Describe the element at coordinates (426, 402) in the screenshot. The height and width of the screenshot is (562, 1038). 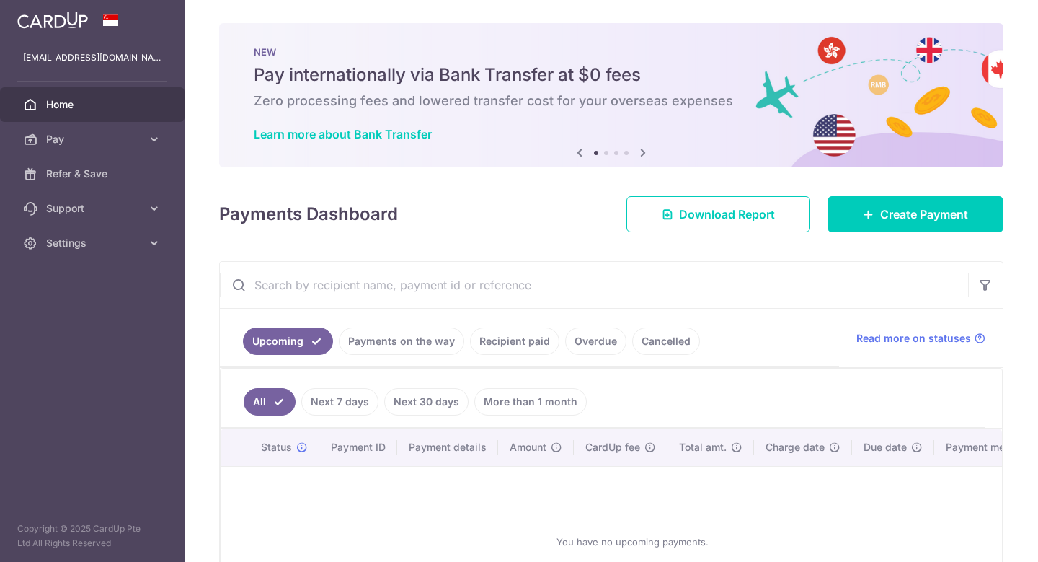
I see `a: Next 30 days` at that location.